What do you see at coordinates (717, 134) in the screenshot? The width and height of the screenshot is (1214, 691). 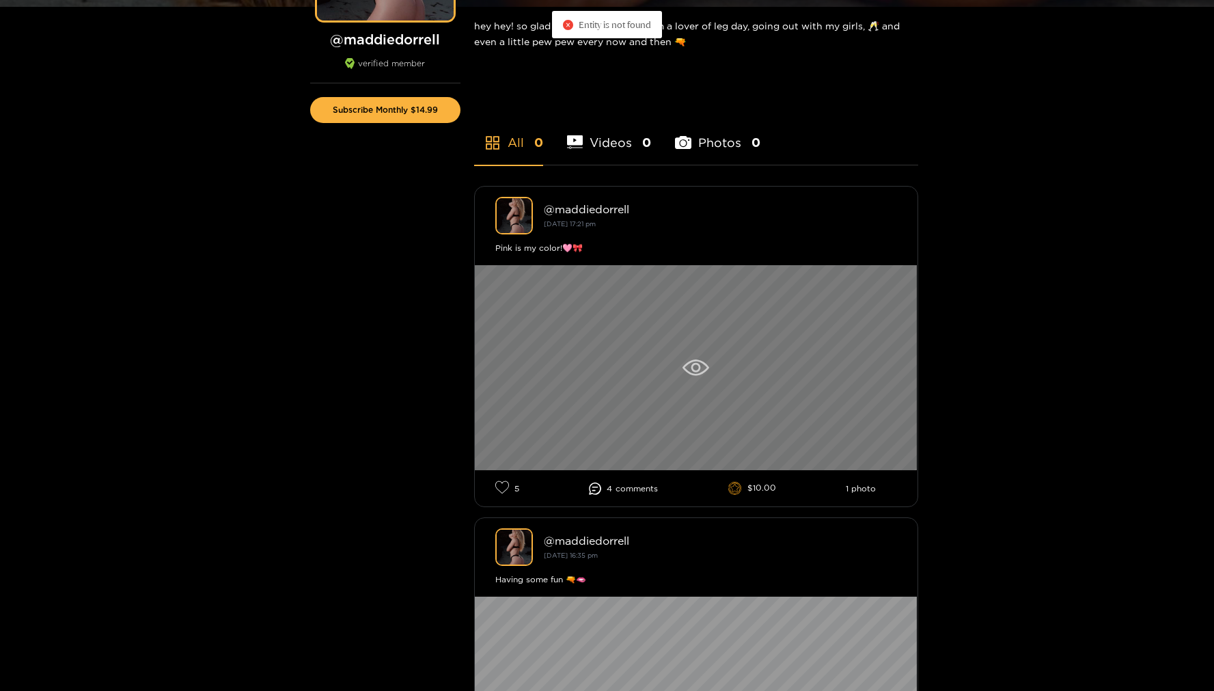 I see `li: Photos` at bounding box center [717, 134].